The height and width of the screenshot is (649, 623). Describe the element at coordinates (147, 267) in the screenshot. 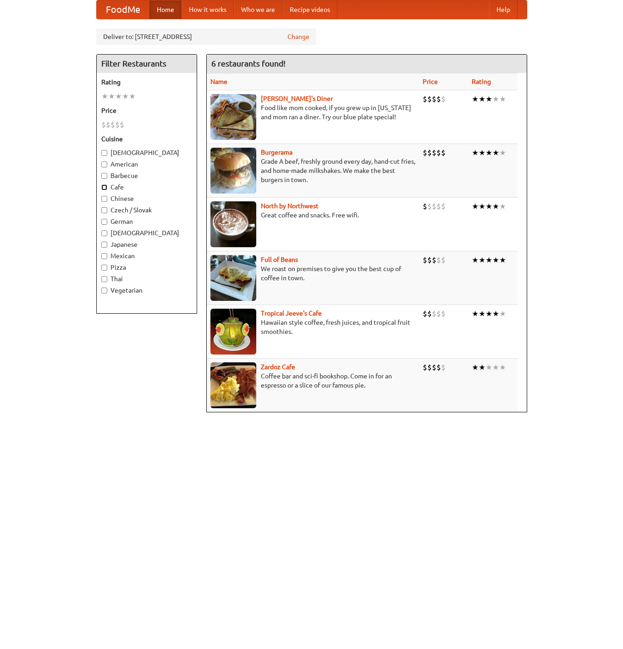

I see `label: Pizza` at that location.